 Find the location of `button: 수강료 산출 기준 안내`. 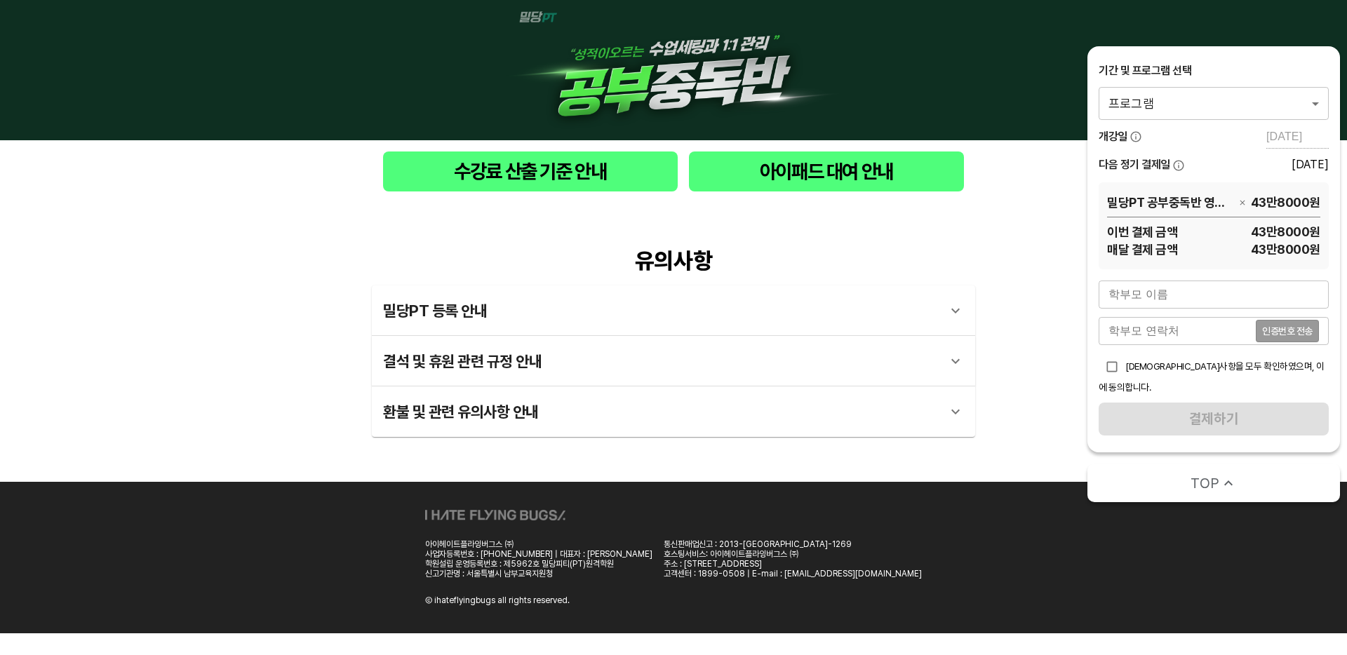

button: 수강료 산출 기준 안내 is located at coordinates (530, 171).